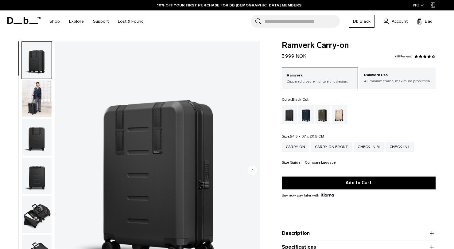 The image size is (454, 249). What do you see at coordinates (291, 163) in the screenshot?
I see `button: Size Guide` at bounding box center [291, 163].